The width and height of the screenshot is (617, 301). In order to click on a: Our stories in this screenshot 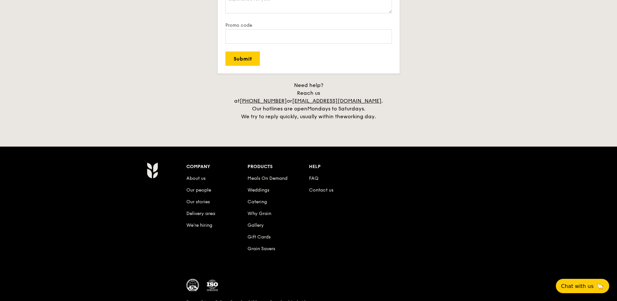, I will do `click(198, 201)`.